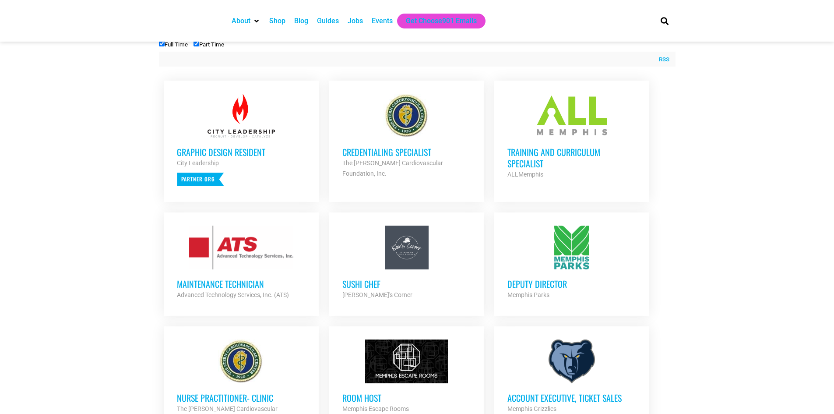 The height and width of the screenshot is (414, 834). What do you see at coordinates (382, 21) in the screenshot?
I see `div: Events` at bounding box center [382, 21].